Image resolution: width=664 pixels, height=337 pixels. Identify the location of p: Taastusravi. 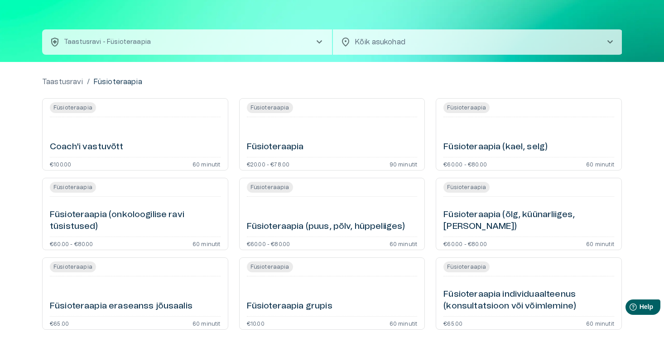
(62, 82).